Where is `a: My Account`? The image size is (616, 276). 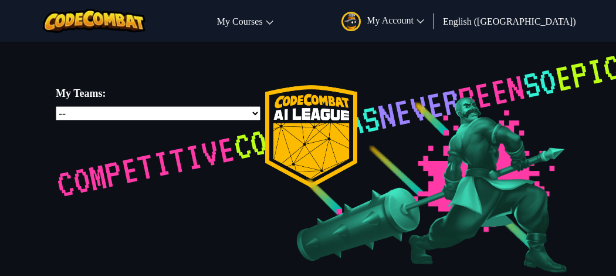 a: My Account is located at coordinates (383, 21).